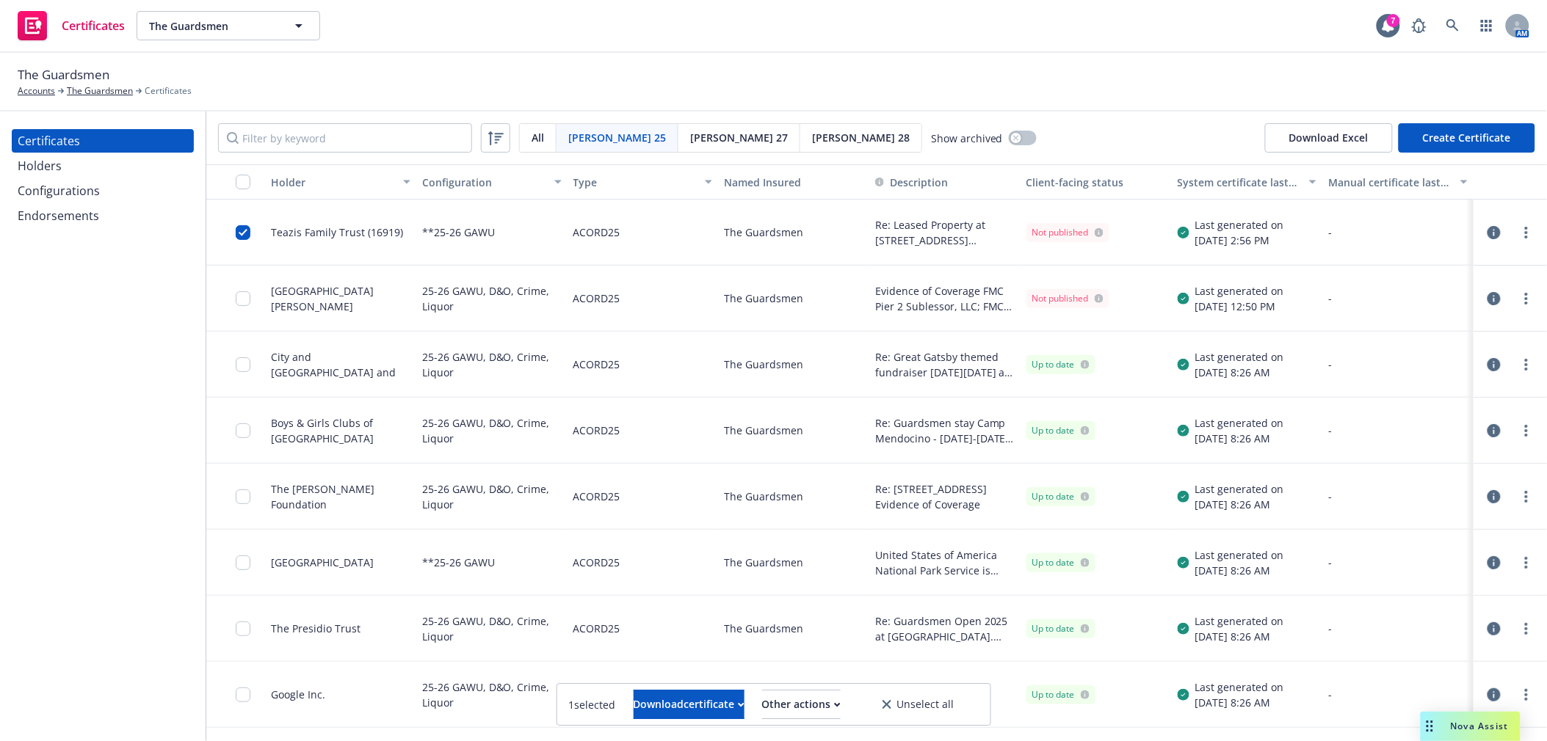  Describe the element at coordinates (918, 705) in the screenshot. I see `button: Unselect all` at that location.